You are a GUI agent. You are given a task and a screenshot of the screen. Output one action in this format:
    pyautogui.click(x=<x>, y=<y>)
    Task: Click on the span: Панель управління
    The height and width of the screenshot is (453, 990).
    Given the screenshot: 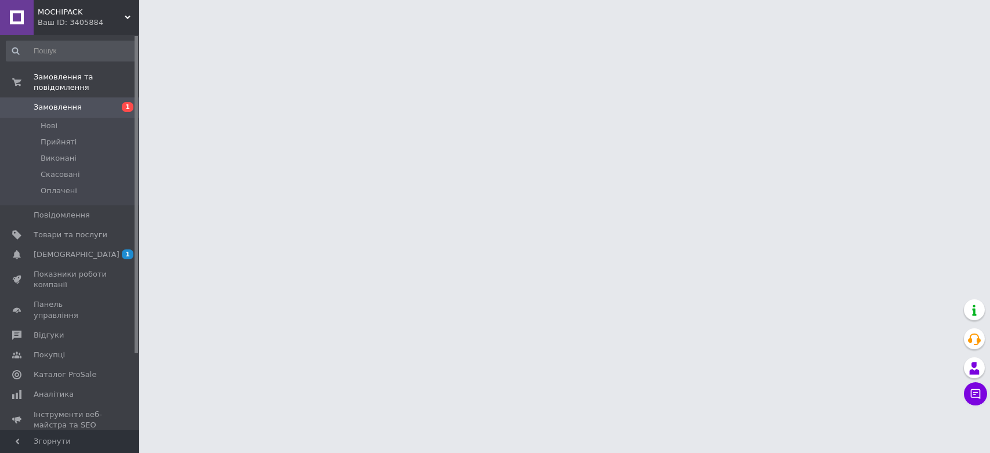 What is the action you would take?
    pyautogui.click(x=70, y=310)
    